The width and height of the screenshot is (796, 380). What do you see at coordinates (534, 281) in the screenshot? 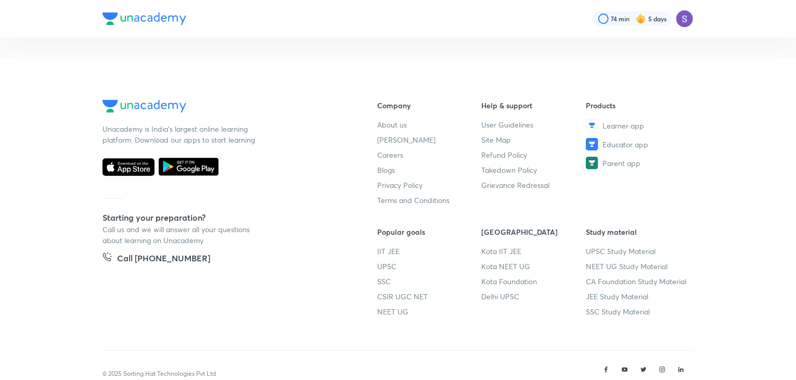
I see `a: Kota Foundation` at bounding box center [534, 281].